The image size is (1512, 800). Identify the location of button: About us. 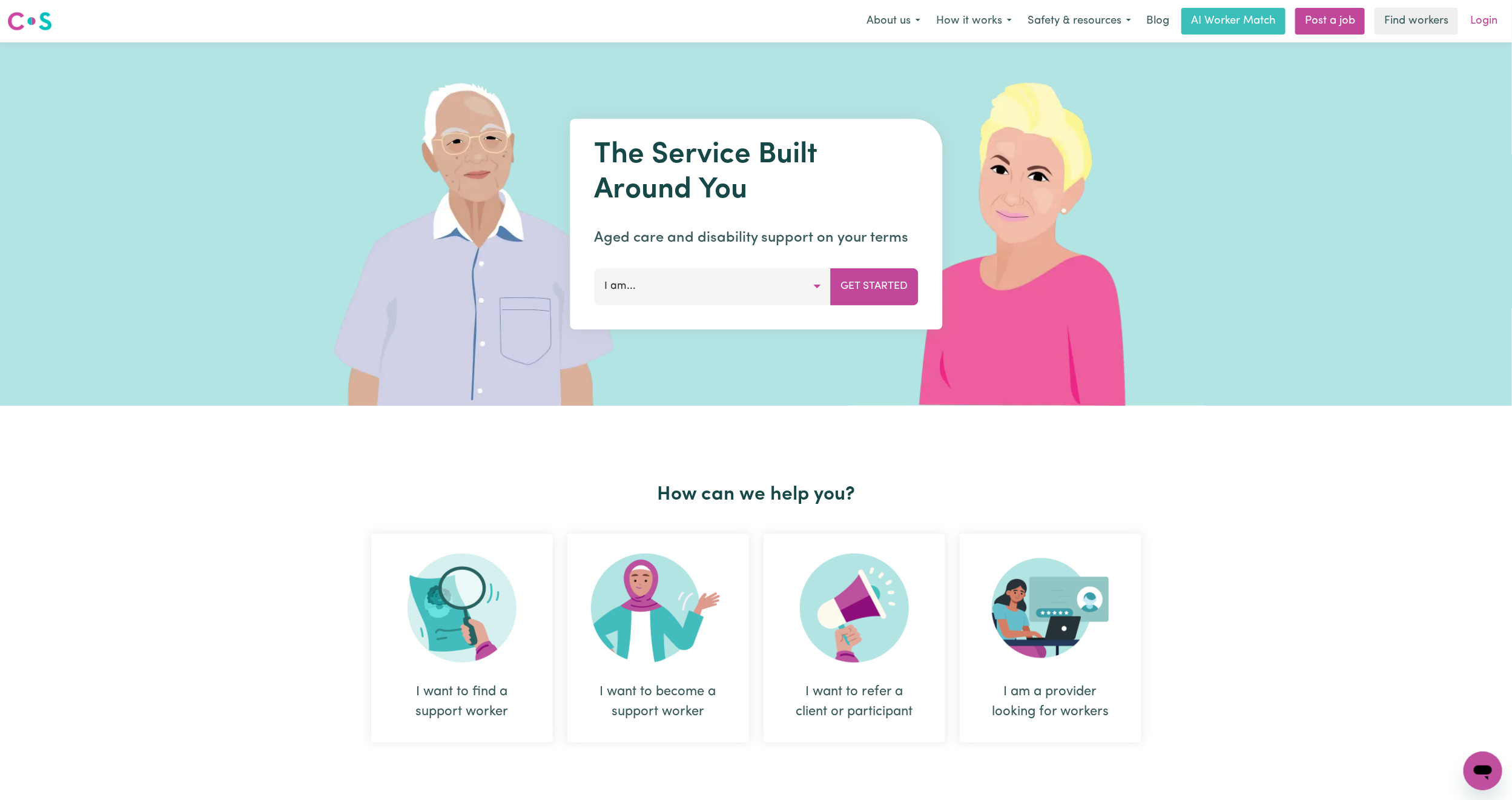
(893, 21).